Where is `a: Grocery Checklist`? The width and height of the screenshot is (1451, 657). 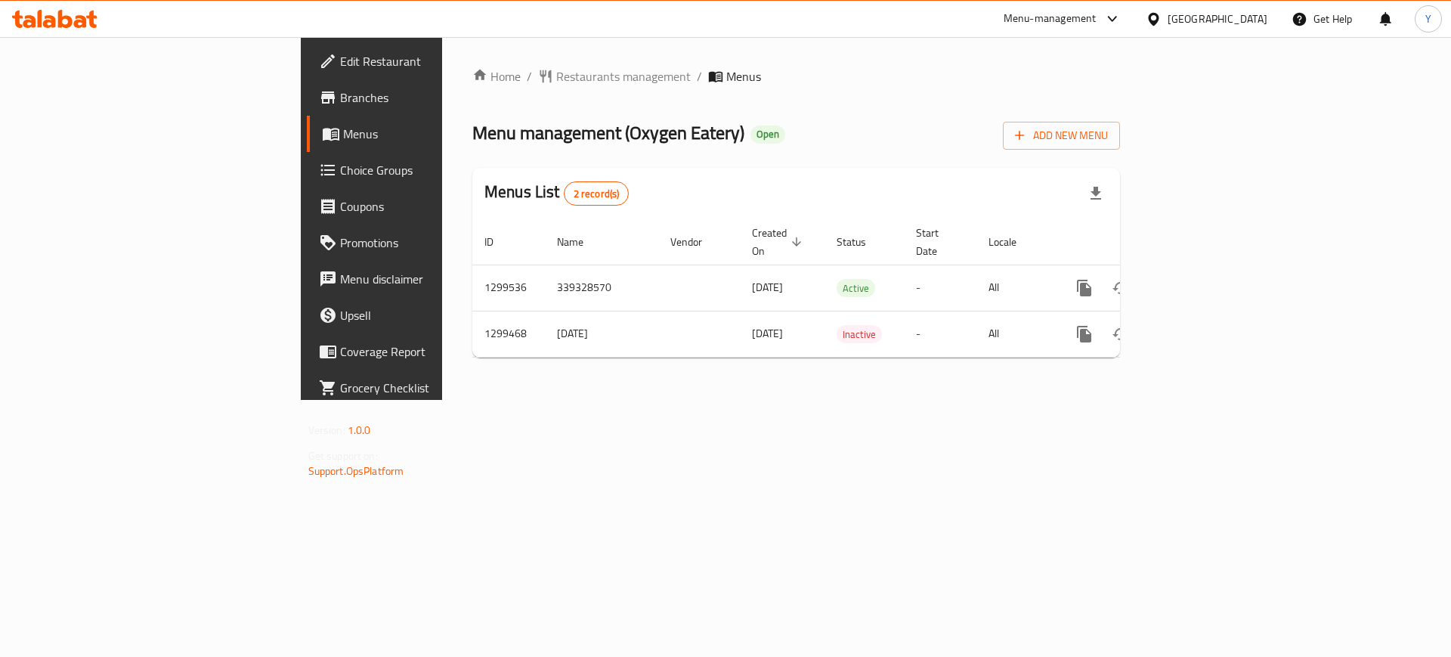
a: Grocery Checklist is located at coordinates (425, 388).